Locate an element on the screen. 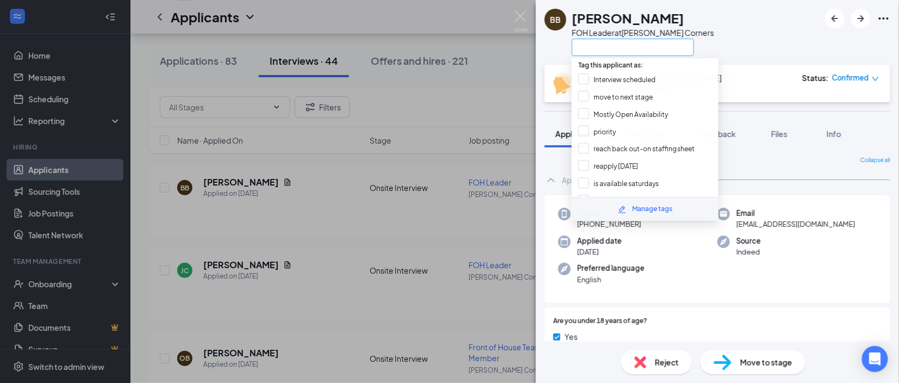 Image resolution: width=899 pixels, height=383 pixels. span: Indeed is located at coordinates (748, 252).